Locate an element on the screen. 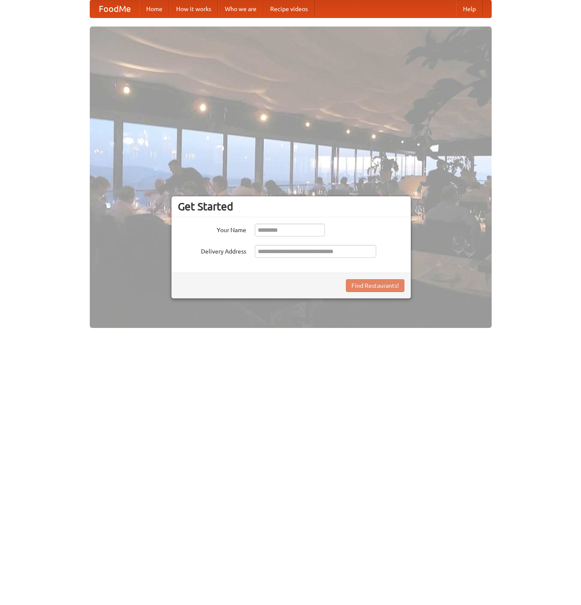  a: FoodMe is located at coordinates (115, 9).